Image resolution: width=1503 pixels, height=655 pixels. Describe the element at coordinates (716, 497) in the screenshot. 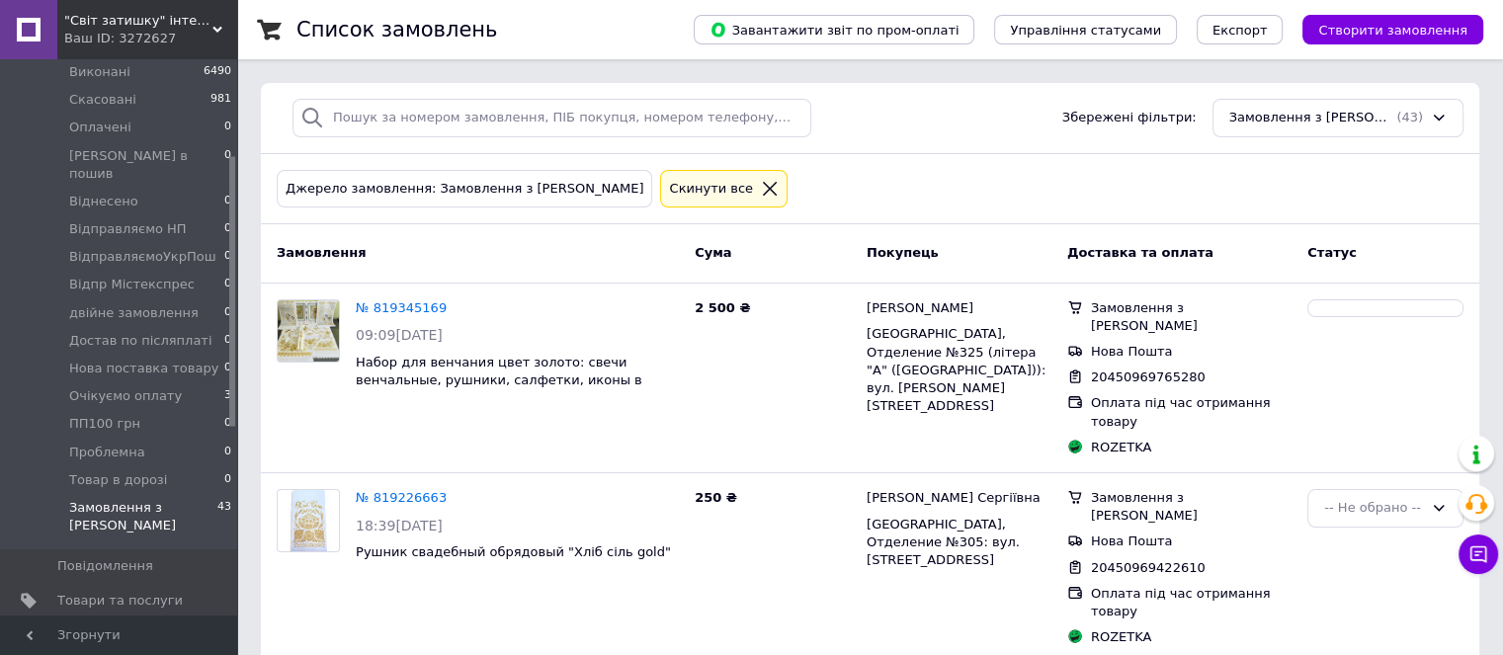

I see `span: 250 ₴` at that location.